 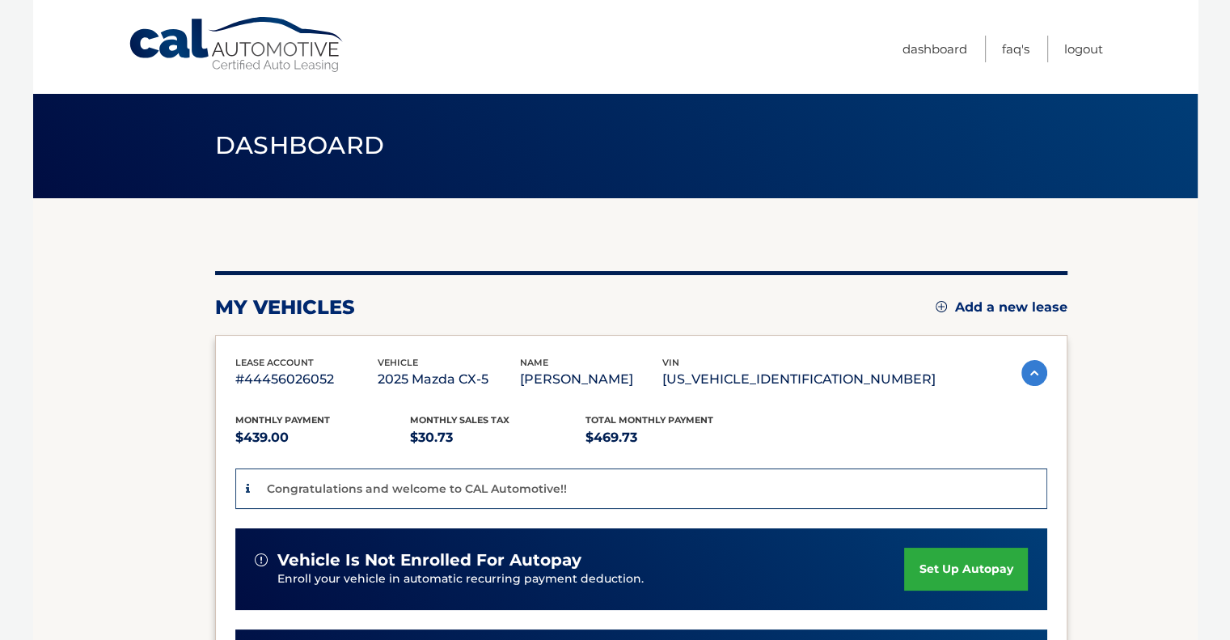 What do you see at coordinates (430, 560) in the screenshot?
I see `span: vehicle is not enrolled for autopay` at bounding box center [430, 560].